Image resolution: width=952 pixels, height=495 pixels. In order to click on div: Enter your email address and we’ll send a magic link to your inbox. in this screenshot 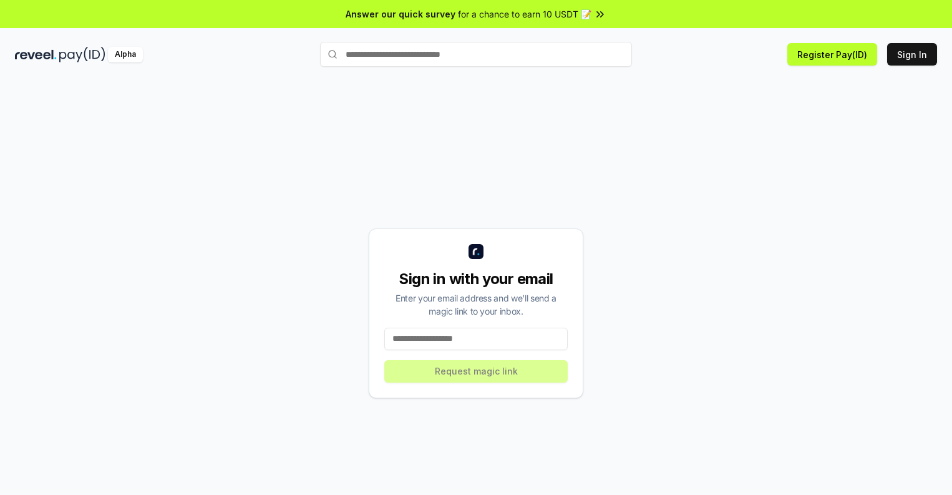, I will do `click(476, 304)`.